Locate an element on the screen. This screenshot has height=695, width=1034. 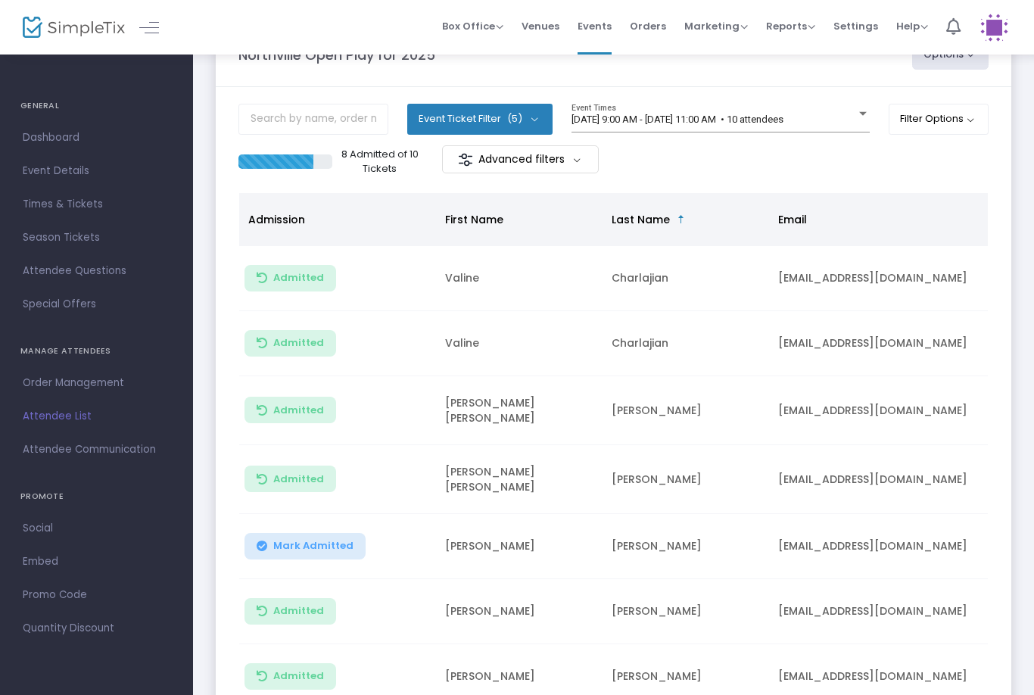
span: Dashboard is located at coordinates (96, 138).